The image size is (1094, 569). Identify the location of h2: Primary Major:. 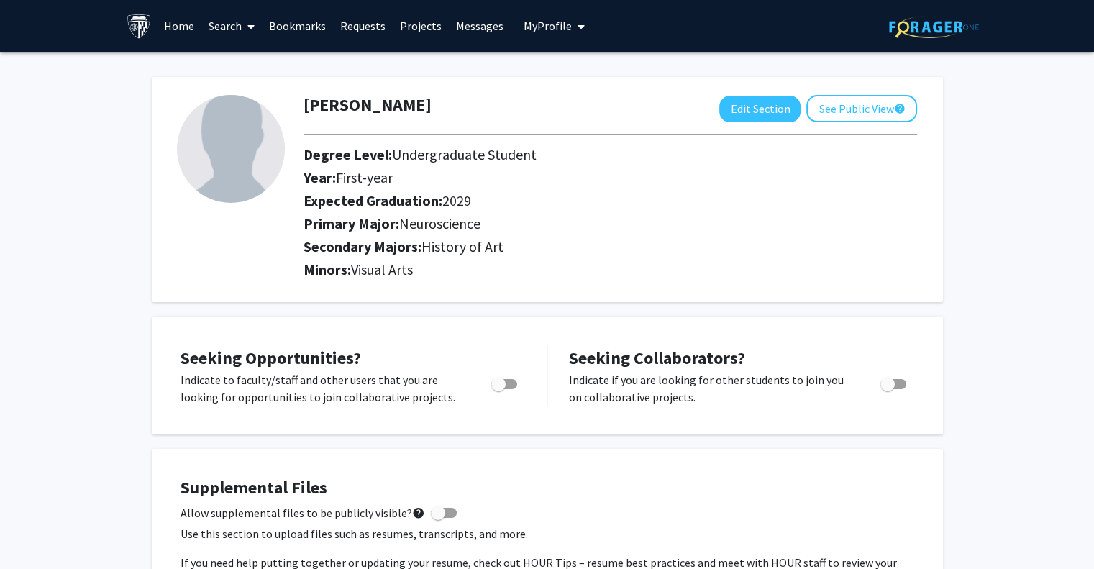
(610, 224).